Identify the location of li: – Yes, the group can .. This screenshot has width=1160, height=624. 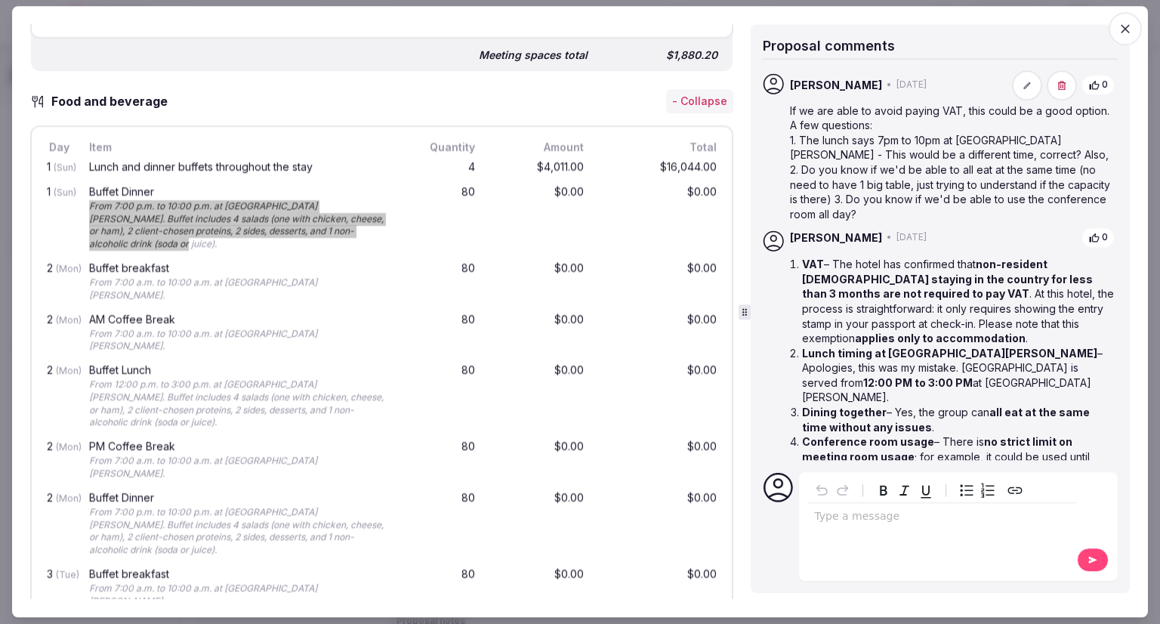
(958, 419).